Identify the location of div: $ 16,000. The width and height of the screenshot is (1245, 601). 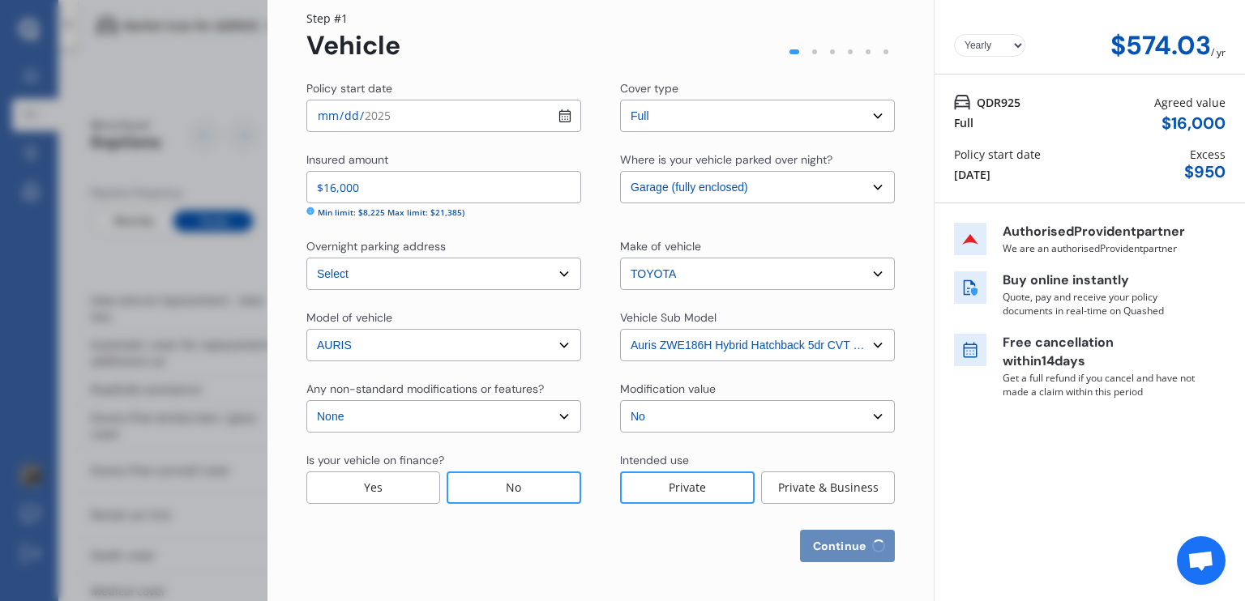
(1193, 123).